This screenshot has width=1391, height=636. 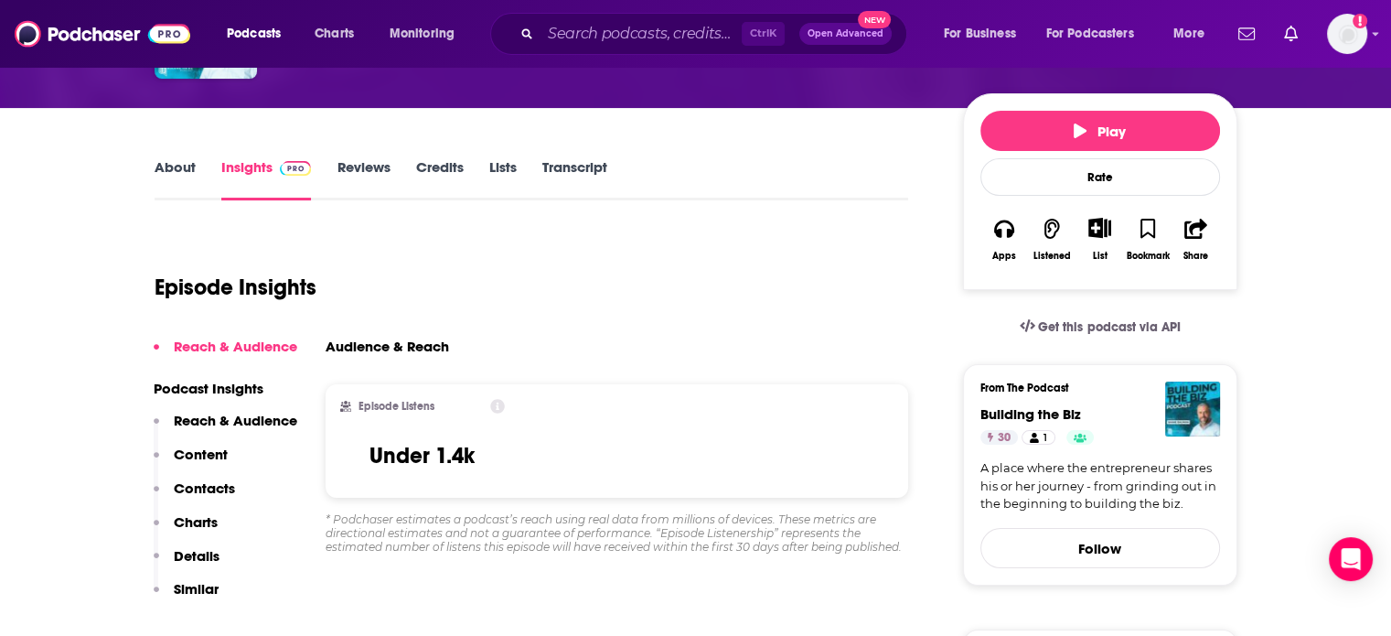 I want to click on a: Charts, so click(x=334, y=34).